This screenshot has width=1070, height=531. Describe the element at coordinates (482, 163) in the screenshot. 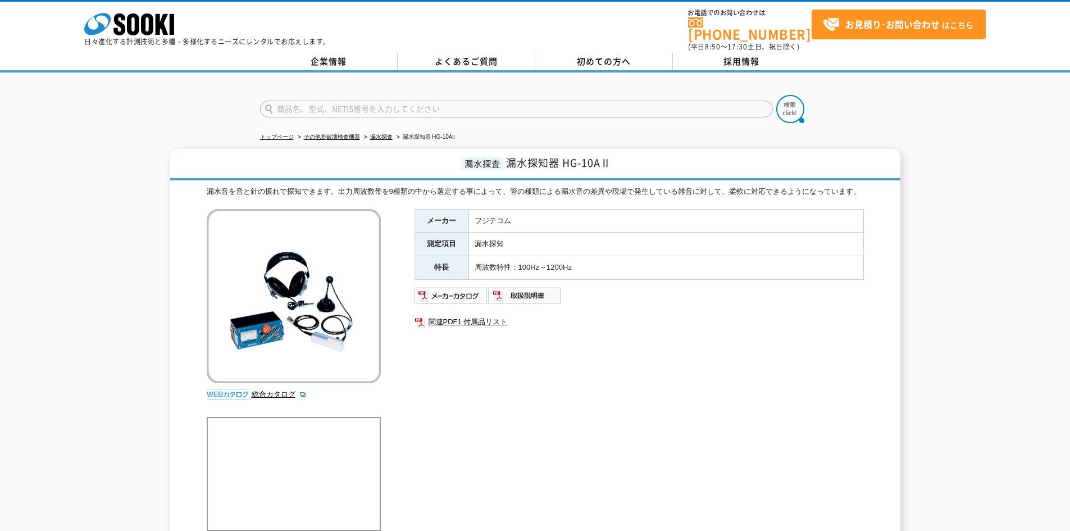

I see `span: 漏水探査` at that location.